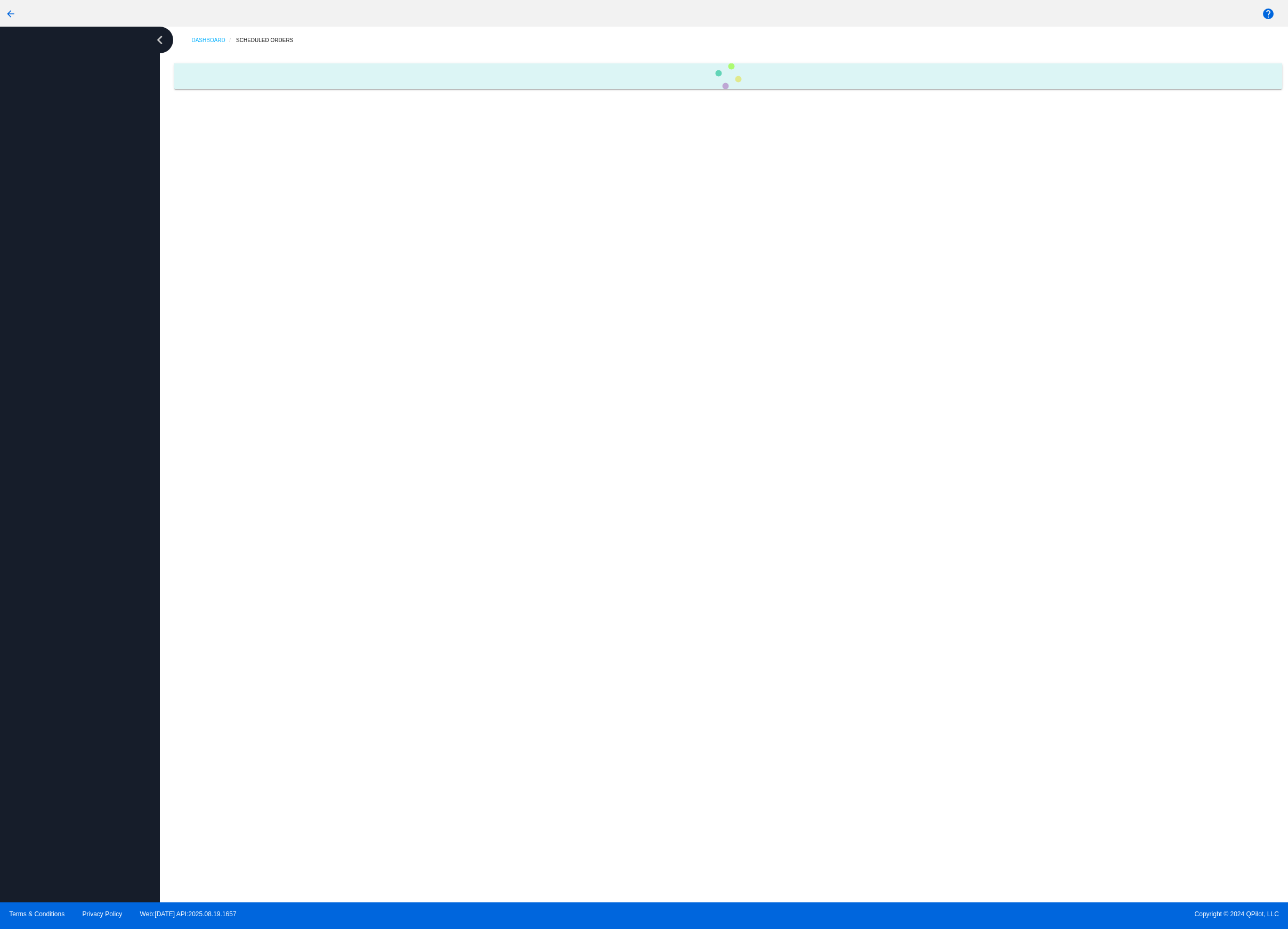  What do you see at coordinates (160, 40) in the screenshot?
I see `i: chevron_left` at bounding box center [160, 40].